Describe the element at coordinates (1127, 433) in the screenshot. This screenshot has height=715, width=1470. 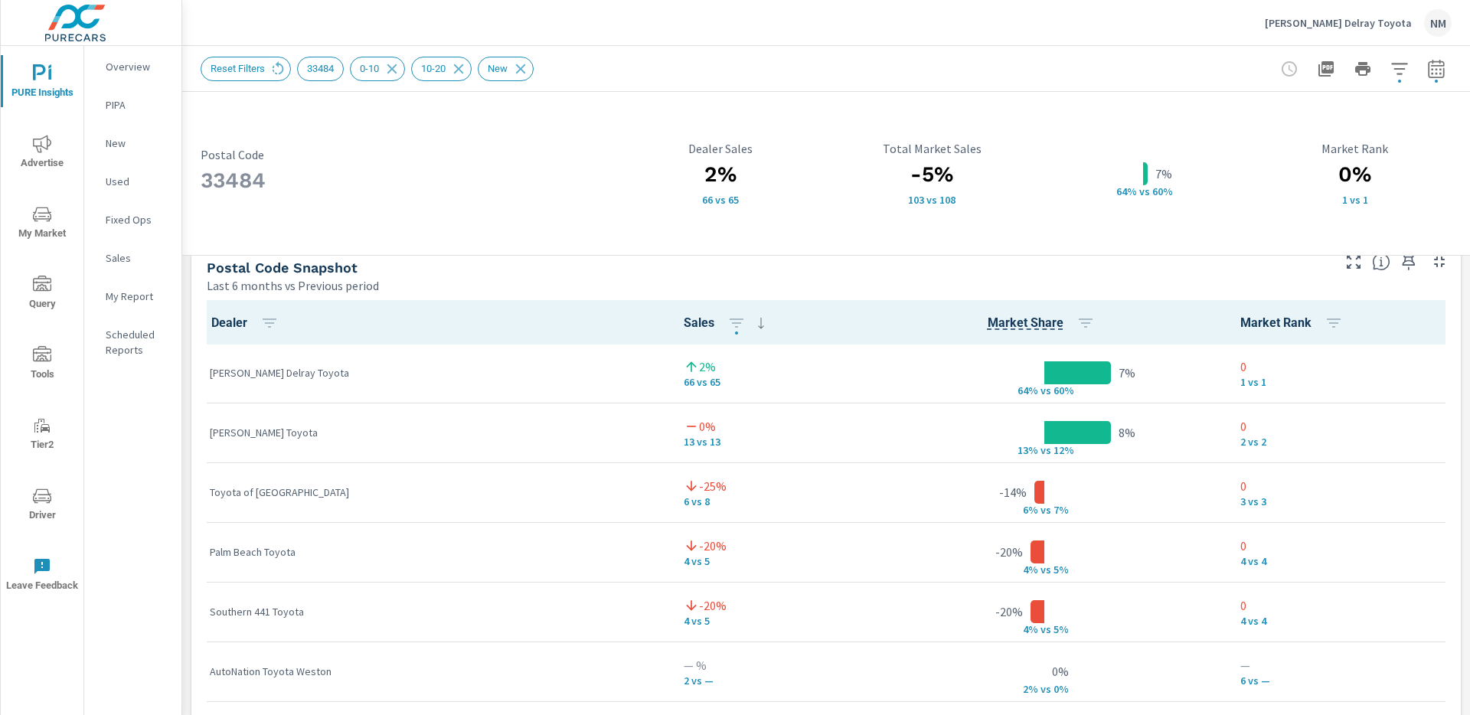
I see `p: 8%` at that location.